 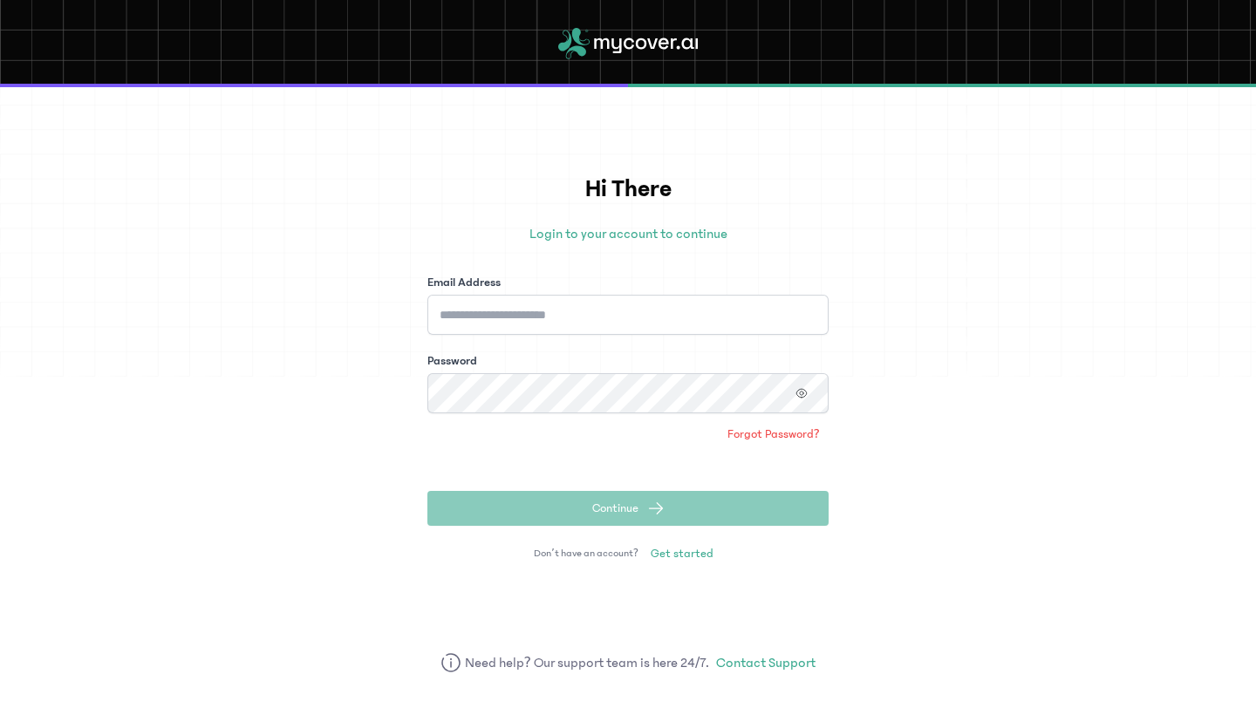 What do you see at coordinates (587, 663) in the screenshot?
I see `span: Need help? Our support team is here 24/7.` at bounding box center [587, 663].